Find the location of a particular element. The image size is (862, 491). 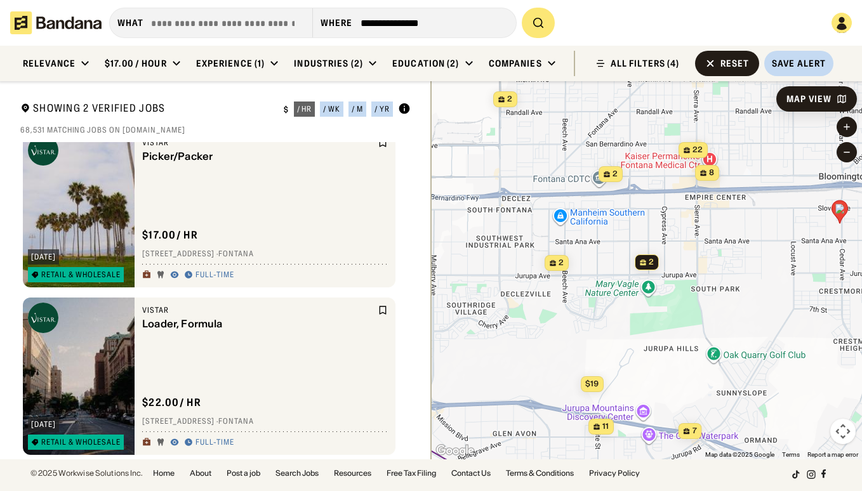

a: Free Tax Filing is located at coordinates (411, 473).